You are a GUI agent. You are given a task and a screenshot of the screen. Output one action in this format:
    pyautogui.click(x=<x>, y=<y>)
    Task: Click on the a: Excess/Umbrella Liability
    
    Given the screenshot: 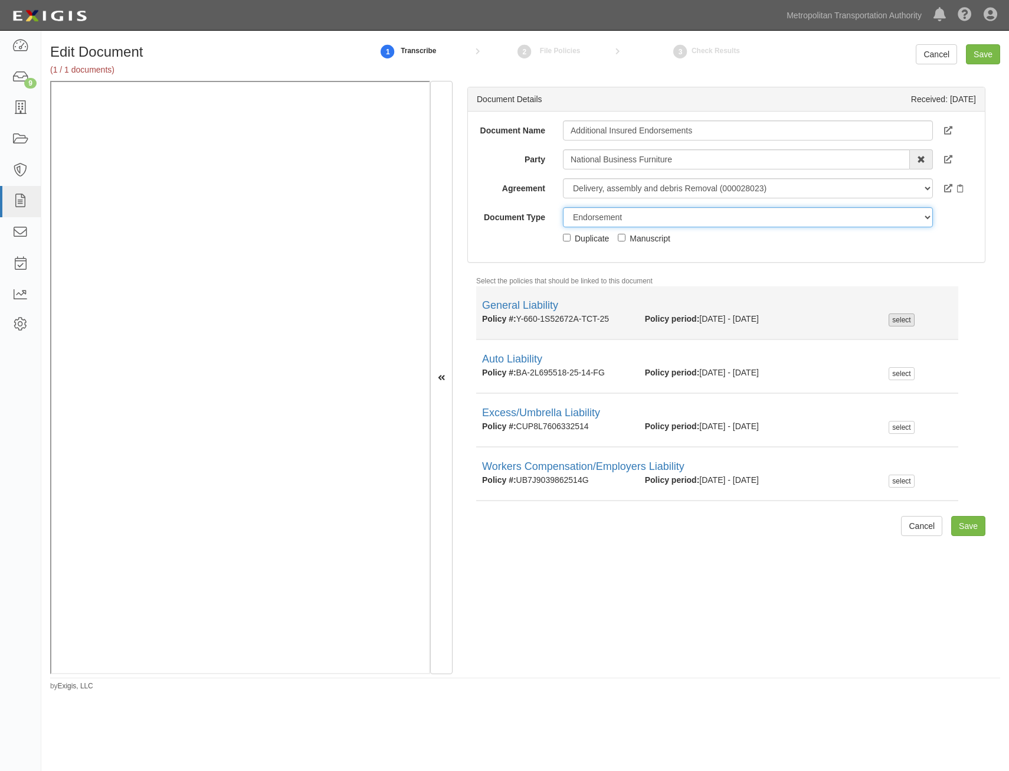 What is the action you would take?
    pyautogui.click(x=541, y=413)
    